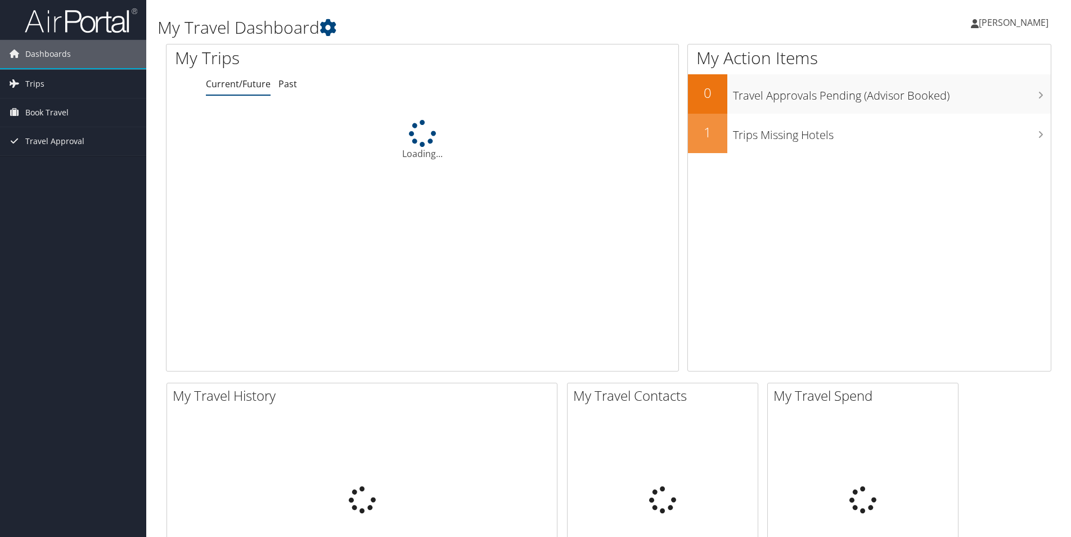  What do you see at coordinates (81, 20) in the screenshot?
I see `img: airportal-logo.png` at bounding box center [81, 20].